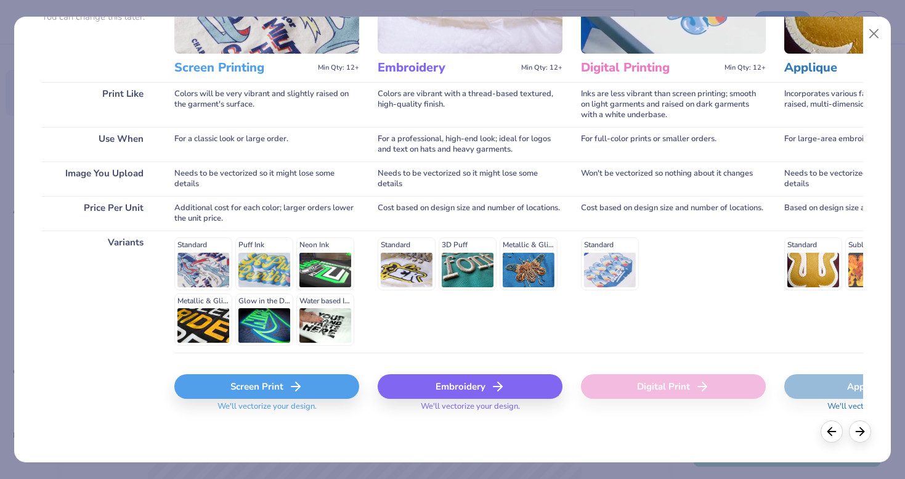 The height and width of the screenshot is (479, 905). I want to click on div: For a professional, high-end look; ideal for logos and text on hats and heavy garments., so click(470, 144).